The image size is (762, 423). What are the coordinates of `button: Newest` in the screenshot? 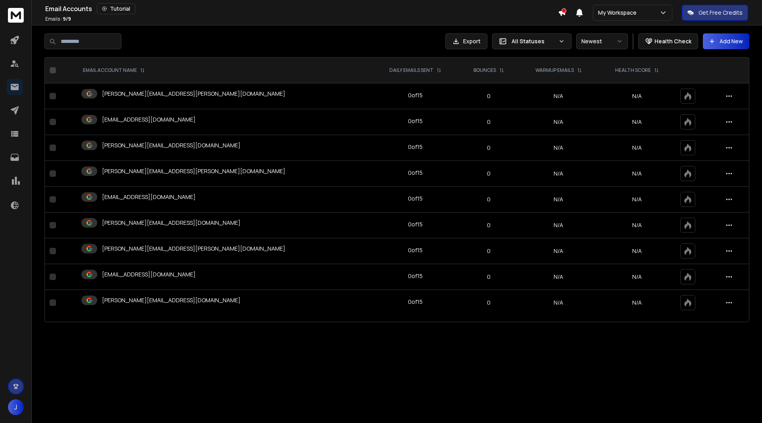 It's located at (602, 41).